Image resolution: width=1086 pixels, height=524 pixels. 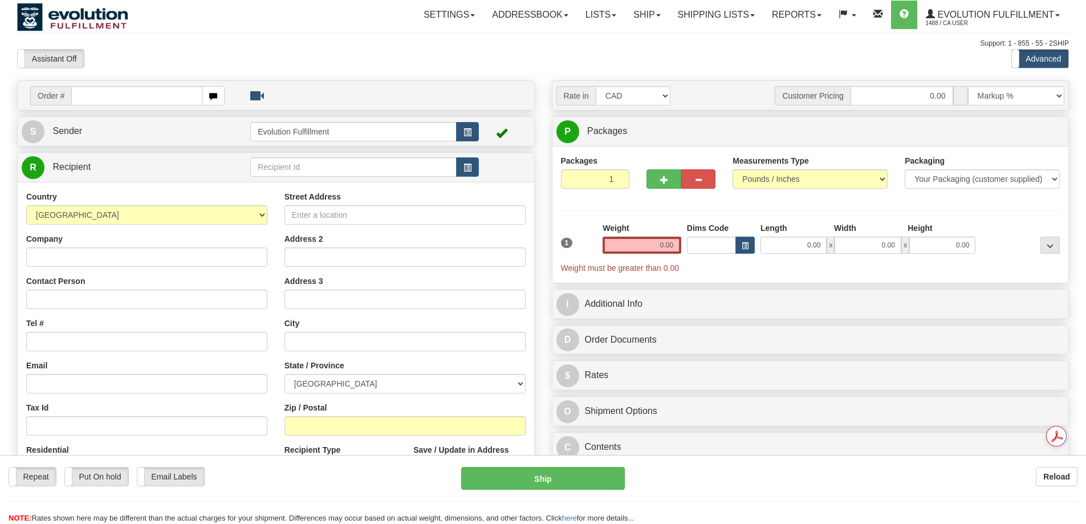 I want to click on b: Reload, so click(x=1056, y=477).